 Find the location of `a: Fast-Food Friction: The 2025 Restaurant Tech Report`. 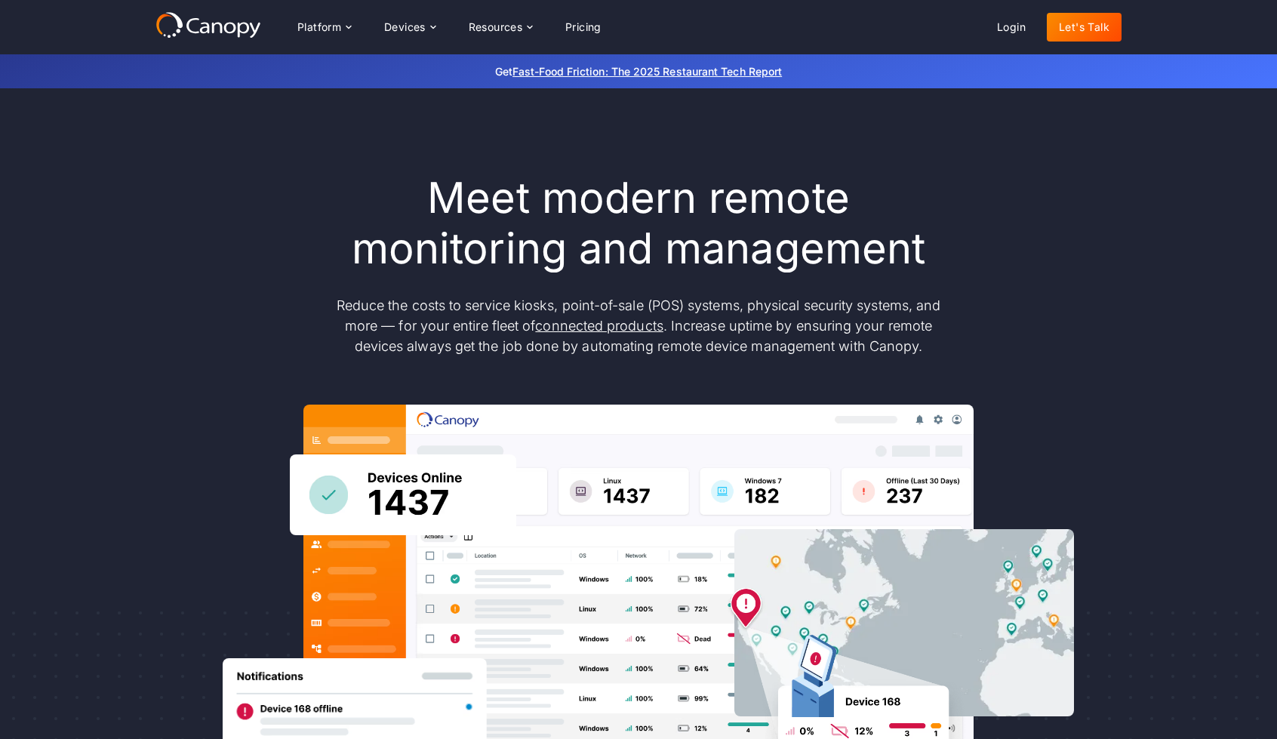

a: Fast-Food Friction: The 2025 Restaurant Tech Report is located at coordinates (647, 71).